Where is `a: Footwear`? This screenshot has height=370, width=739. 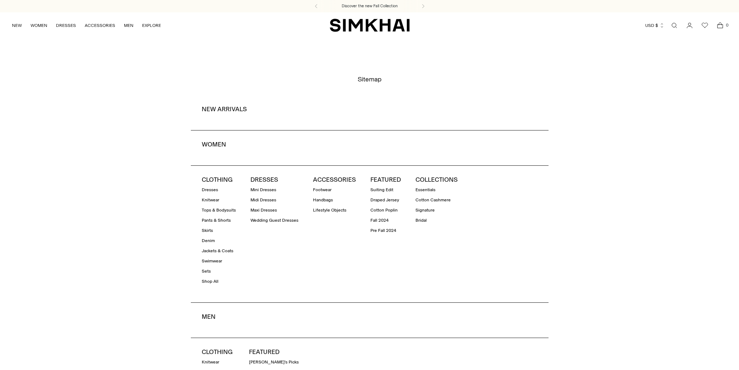
a: Footwear is located at coordinates (334, 190).